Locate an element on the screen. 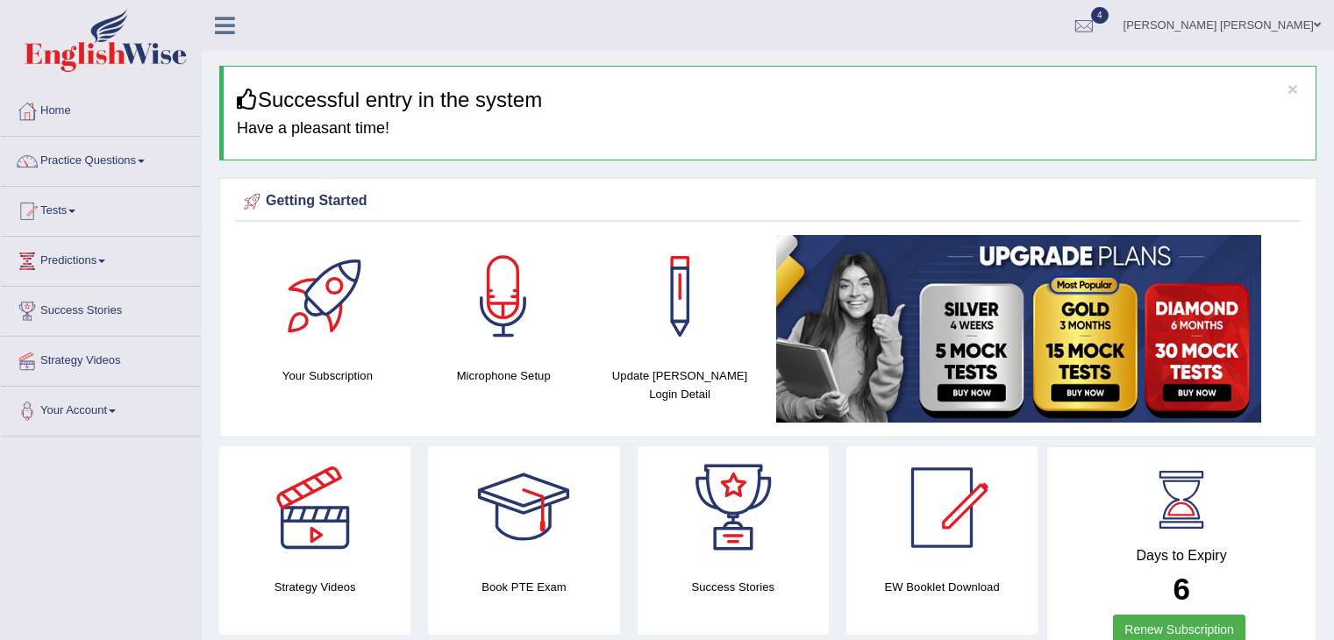 The height and width of the screenshot is (640, 1334). a: Practice Questions is located at coordinates (101, 159).